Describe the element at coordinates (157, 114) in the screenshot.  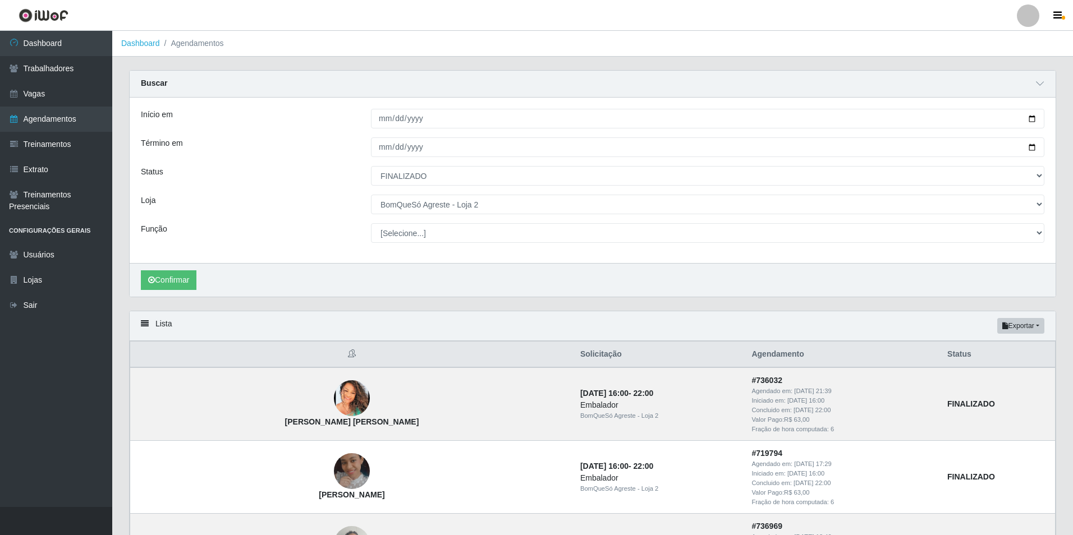
I see `label: Início em` at that location.